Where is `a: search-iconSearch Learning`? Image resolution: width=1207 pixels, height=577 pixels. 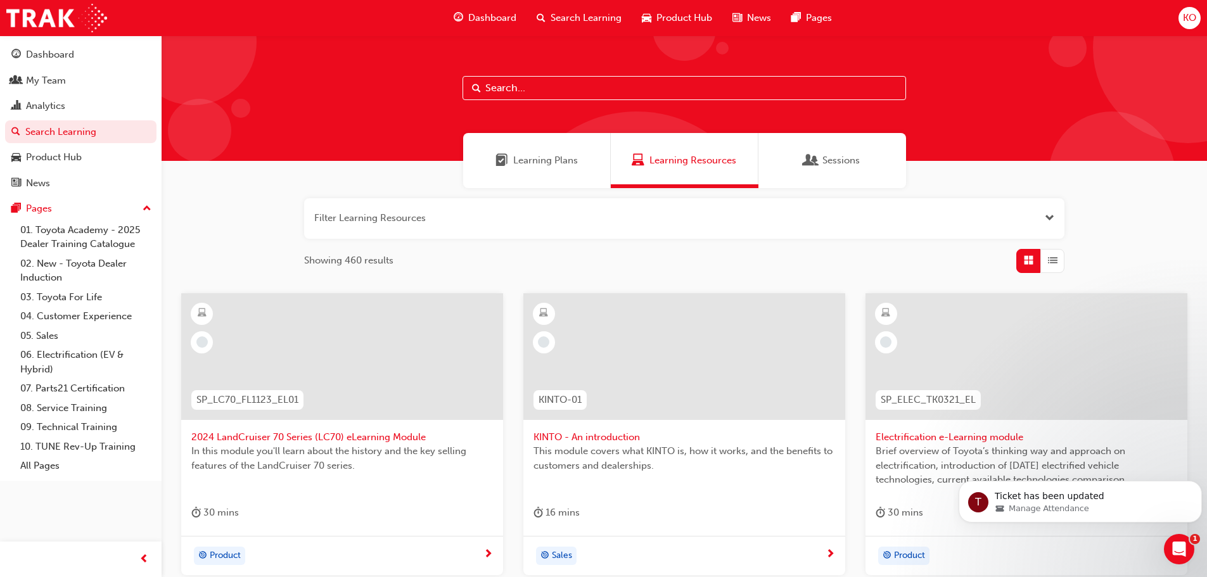 a: search-iconSearch Learning is located at coordinates (579, 18).